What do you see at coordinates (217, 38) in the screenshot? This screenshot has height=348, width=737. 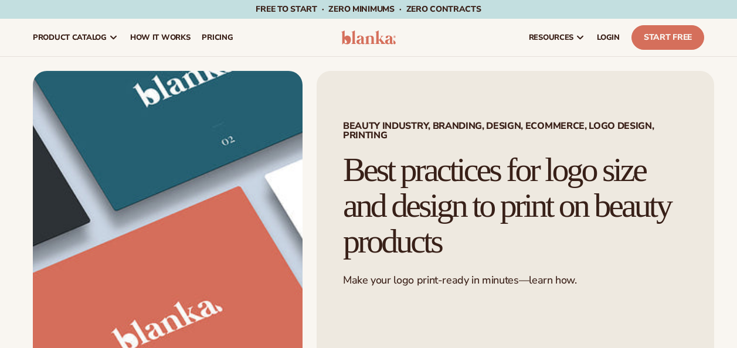 I see `span: pricing` at bounding box center [217, 38].